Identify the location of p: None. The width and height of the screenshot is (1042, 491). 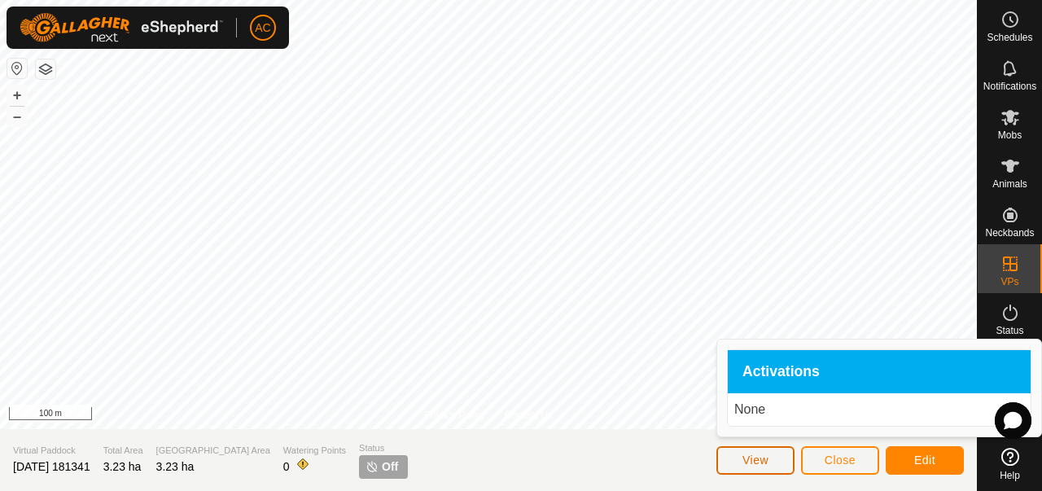
(879, 409).